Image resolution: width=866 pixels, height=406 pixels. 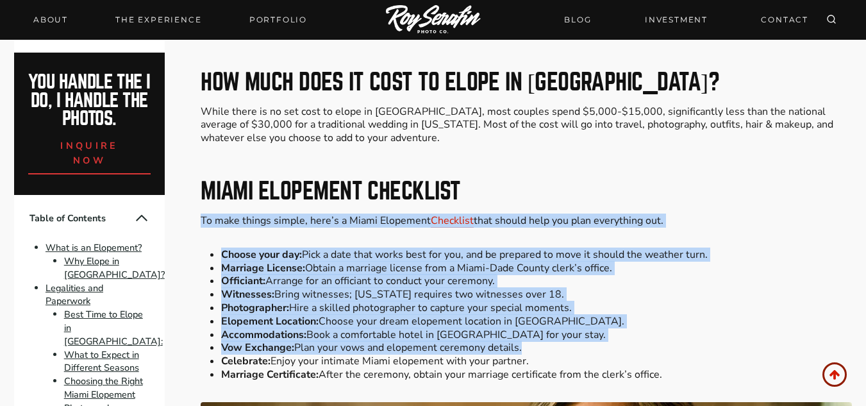 I want to click on a: What is an Elopement?, so click(x=94, y=247).